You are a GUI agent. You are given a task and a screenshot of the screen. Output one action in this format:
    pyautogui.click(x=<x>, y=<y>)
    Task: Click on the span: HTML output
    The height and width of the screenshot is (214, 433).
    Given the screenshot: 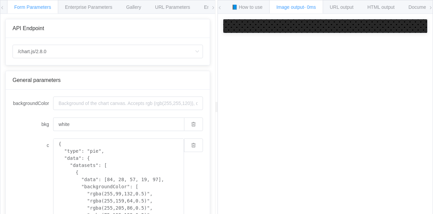 What is the action you would take?
    pyautogui.click(x=381, y=7)
    